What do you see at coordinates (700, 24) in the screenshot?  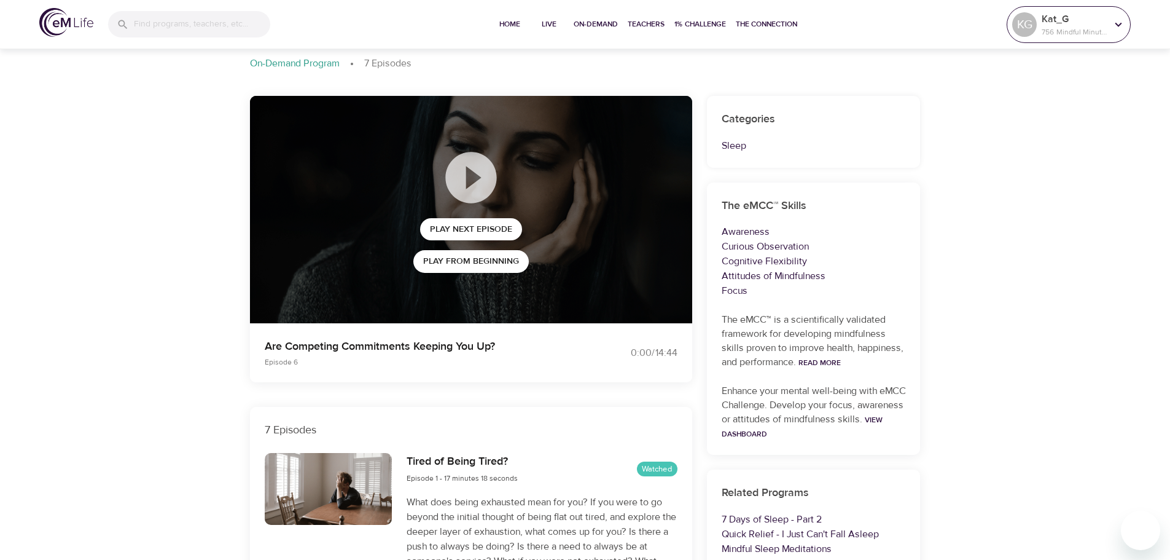 I see `span: 1% Challenge` at bounding box center [700, 24].